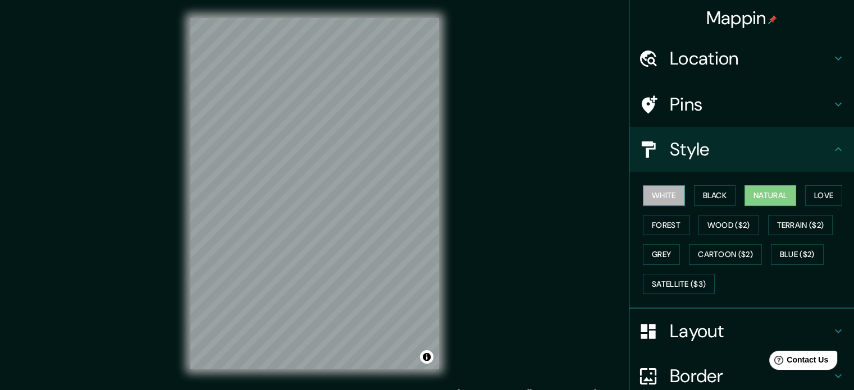 Image resolution: width=854 pixels, height=390 pixels. I want to click on button: Grey, so click(662, 254).